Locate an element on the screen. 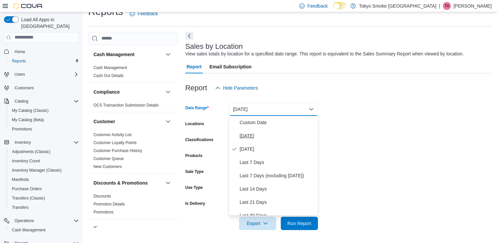  span: Feedback is located at coordinates (318, 6).